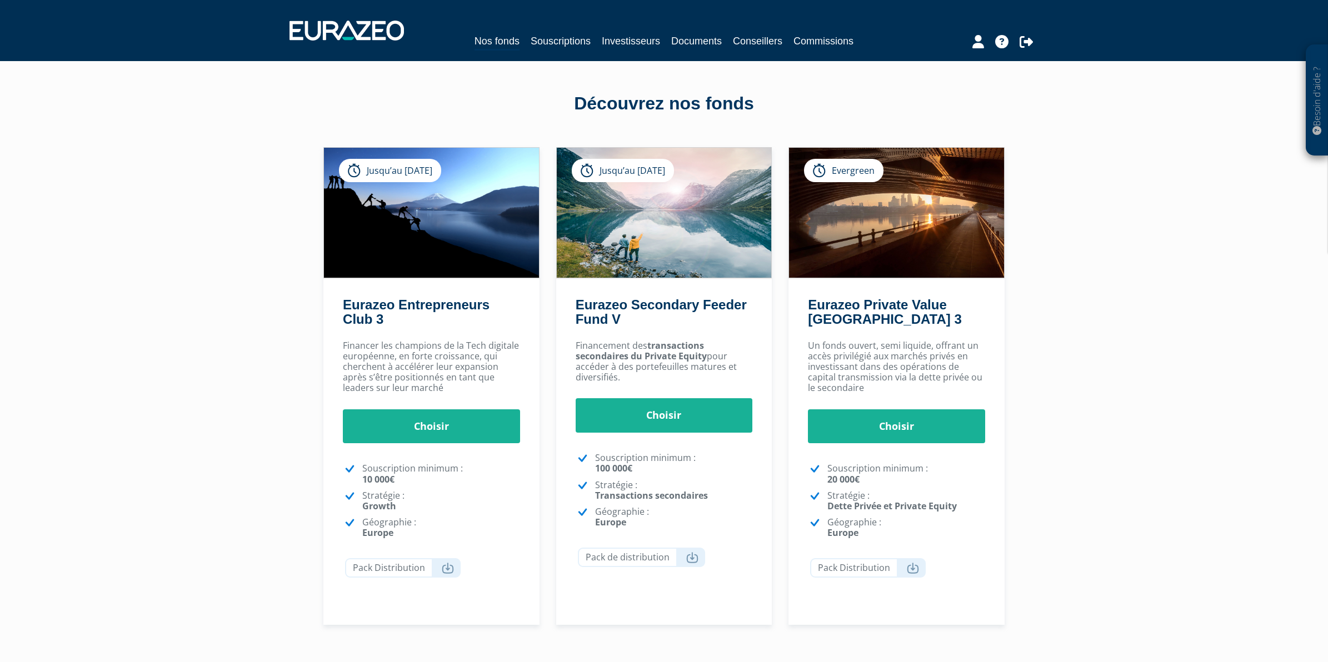  I want to click on a: Souscriptions, so click(561, 41).